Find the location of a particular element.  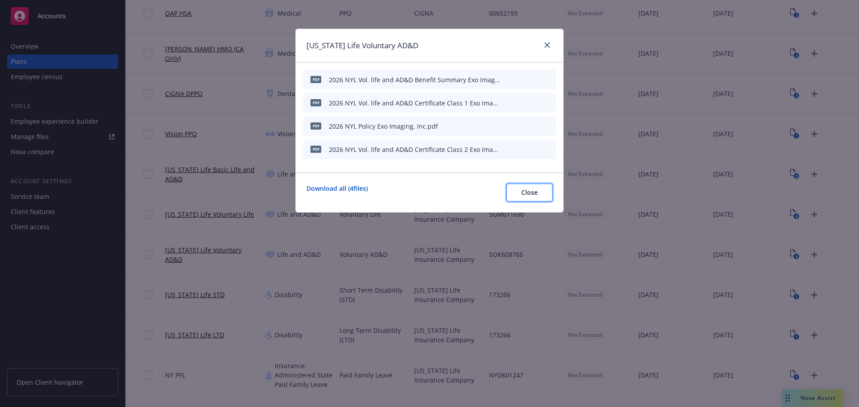

span: Close is located at coordinates (529, 192).